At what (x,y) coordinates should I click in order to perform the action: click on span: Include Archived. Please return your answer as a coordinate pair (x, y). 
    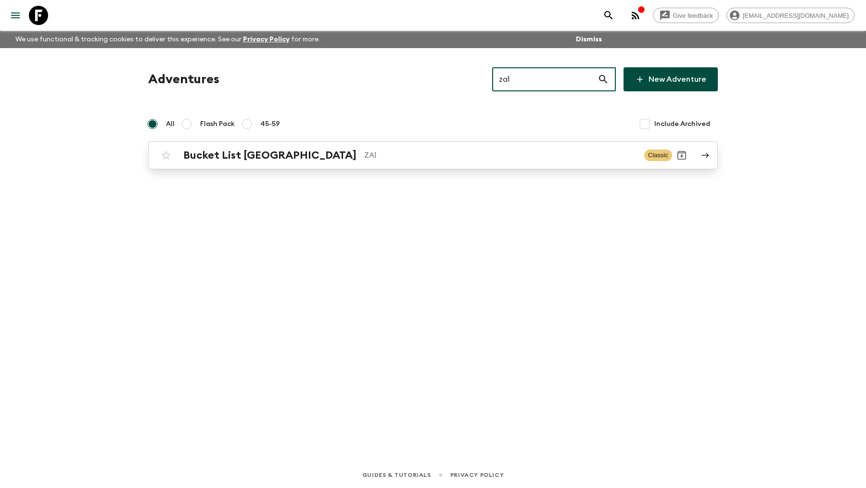
    Looking at the image, I should click on (682, 124).